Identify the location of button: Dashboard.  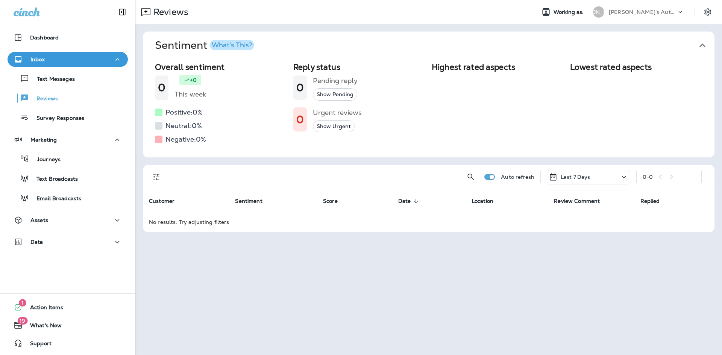
(68, 38).